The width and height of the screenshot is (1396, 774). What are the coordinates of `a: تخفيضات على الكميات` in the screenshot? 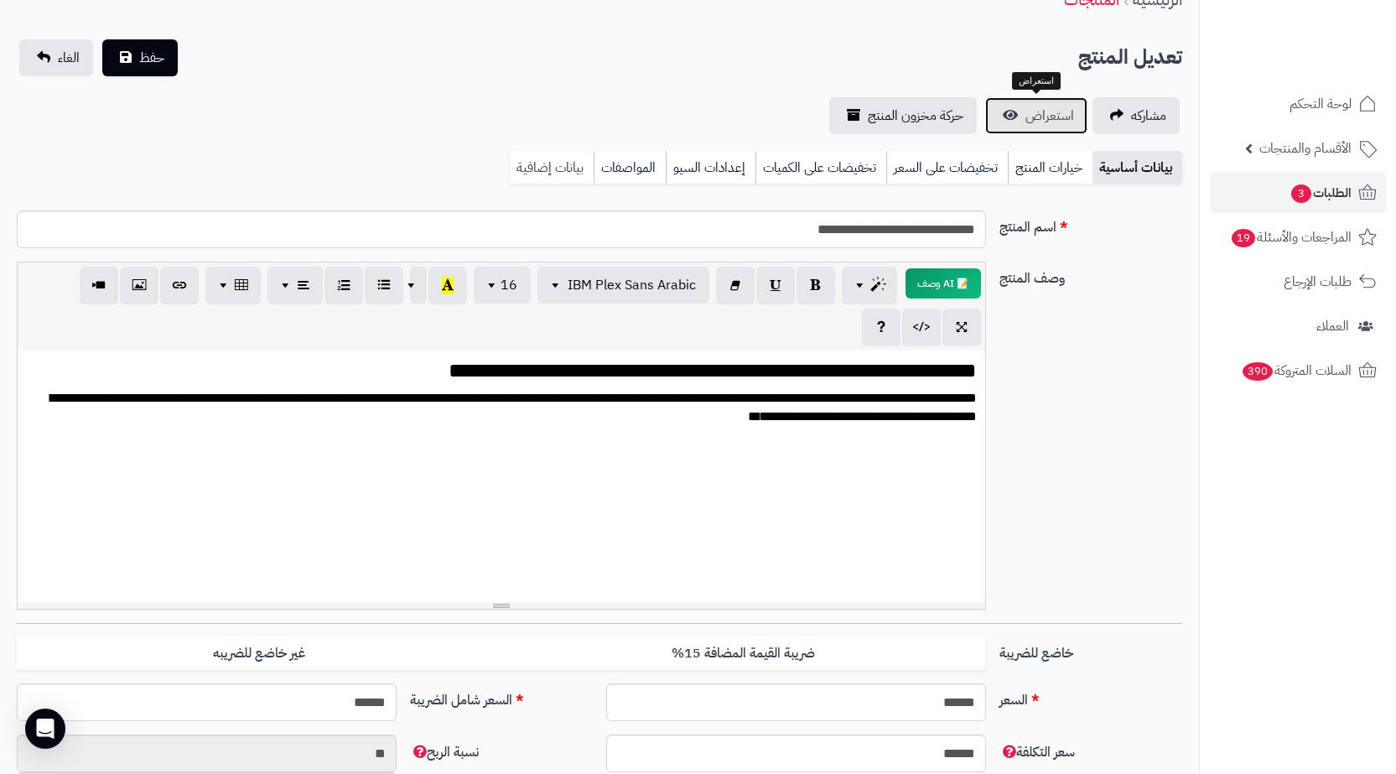 It's located at (821, 168).